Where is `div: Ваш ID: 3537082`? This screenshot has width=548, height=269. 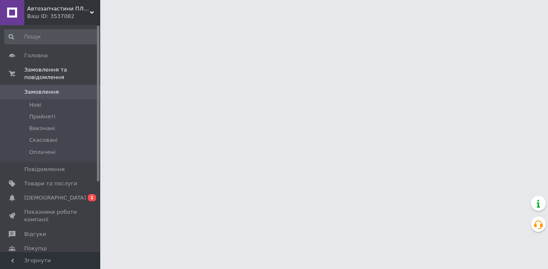
div: Ваш ID: 3537082 is located at coordinates (64, 16).